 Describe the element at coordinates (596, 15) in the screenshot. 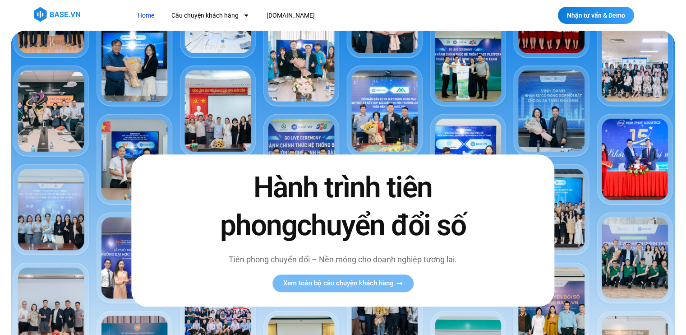

I see `span: Nhận tư vấn & Demo` at that location.